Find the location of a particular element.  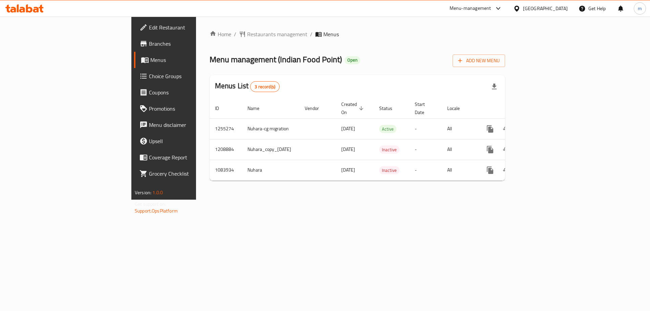

span: Locale is located at coordinates (457, 108).